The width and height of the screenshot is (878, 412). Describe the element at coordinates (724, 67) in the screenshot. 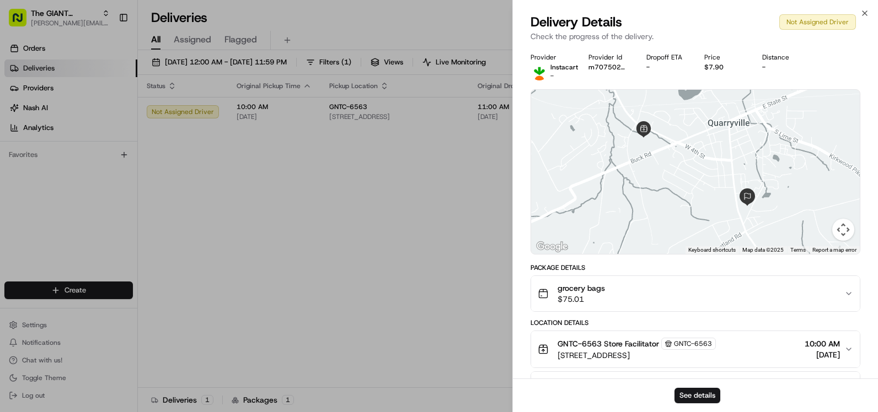

I see `div: $7.90` at that location.